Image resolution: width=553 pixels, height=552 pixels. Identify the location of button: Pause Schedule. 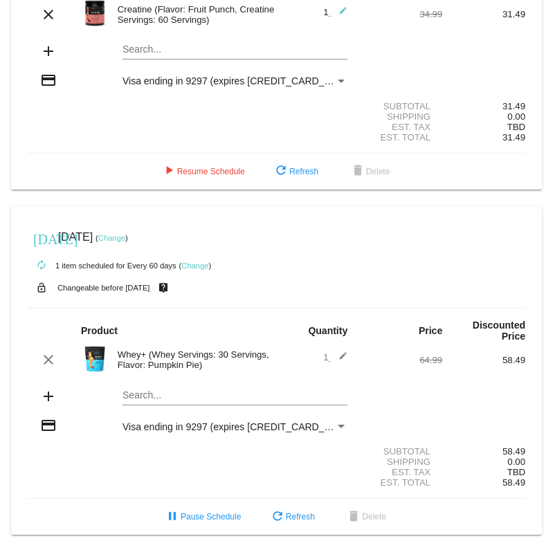
(202, 517).